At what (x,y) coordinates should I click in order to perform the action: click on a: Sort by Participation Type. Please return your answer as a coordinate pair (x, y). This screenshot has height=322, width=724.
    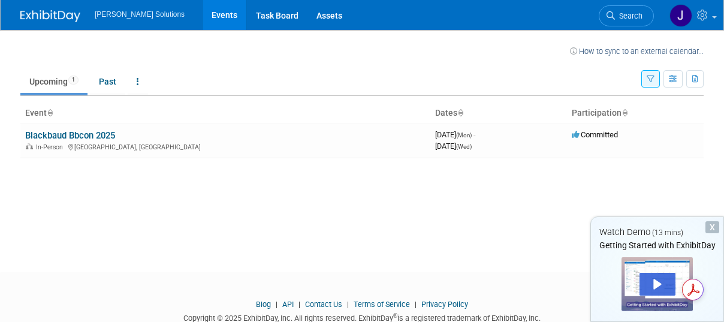
    Looking at the image, I should click on (625, 113).